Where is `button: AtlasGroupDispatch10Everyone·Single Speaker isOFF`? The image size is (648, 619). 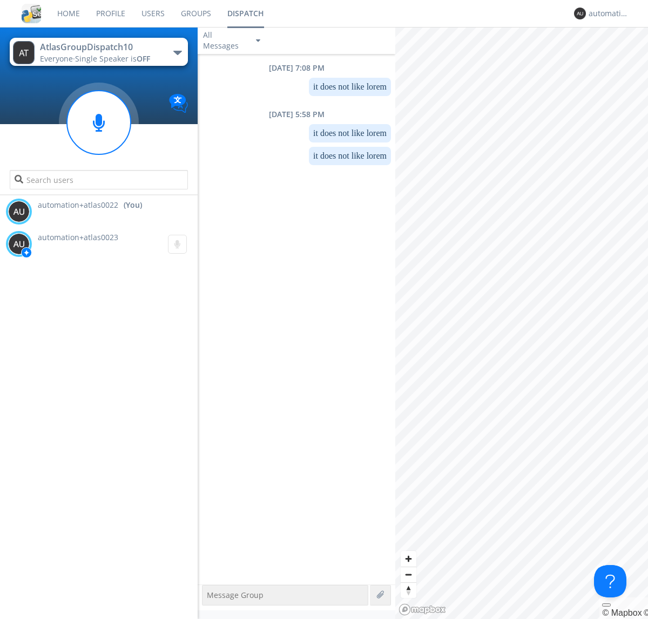 button: AtlasGroupDispatch10Everyone·Single Speaker isOFF is located at coordinates (98, 52).